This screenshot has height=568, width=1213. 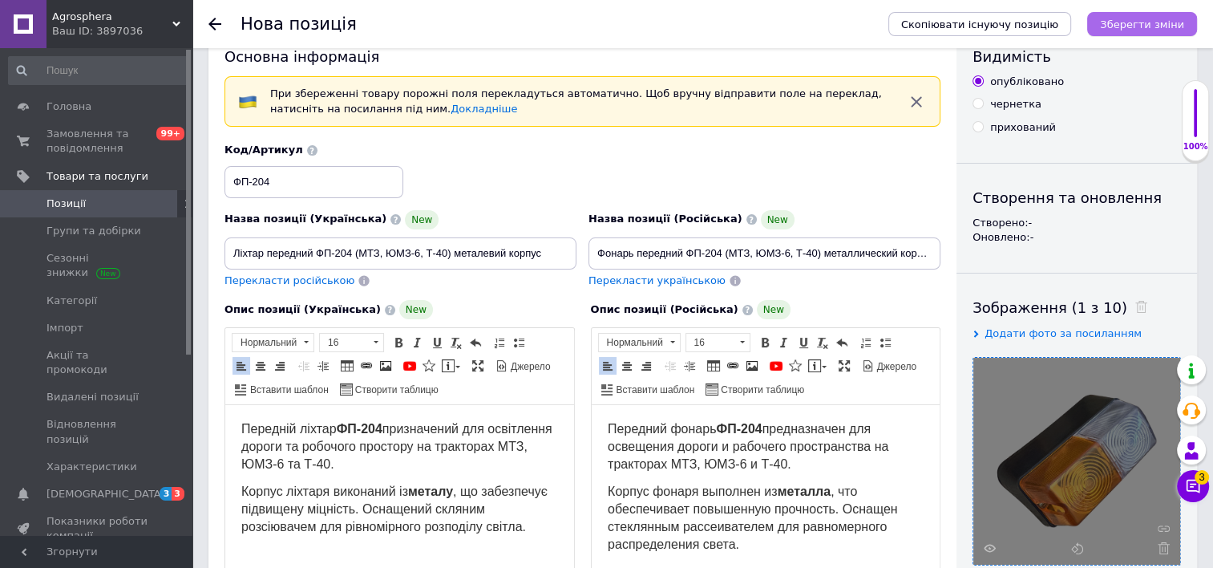 What do you see at coordinates (97, 431) in the screenshot?
I see `span: Відновлення позицій` at bounding box center [97, 431].